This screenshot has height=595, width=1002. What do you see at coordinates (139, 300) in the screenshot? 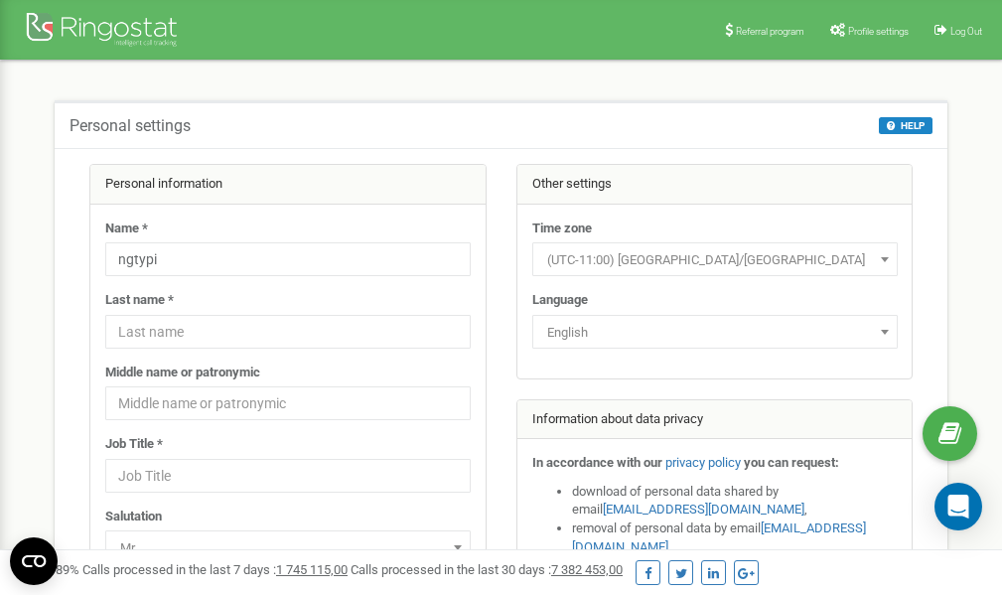
I see `label: Last name *` at bounding box center [139, 300].